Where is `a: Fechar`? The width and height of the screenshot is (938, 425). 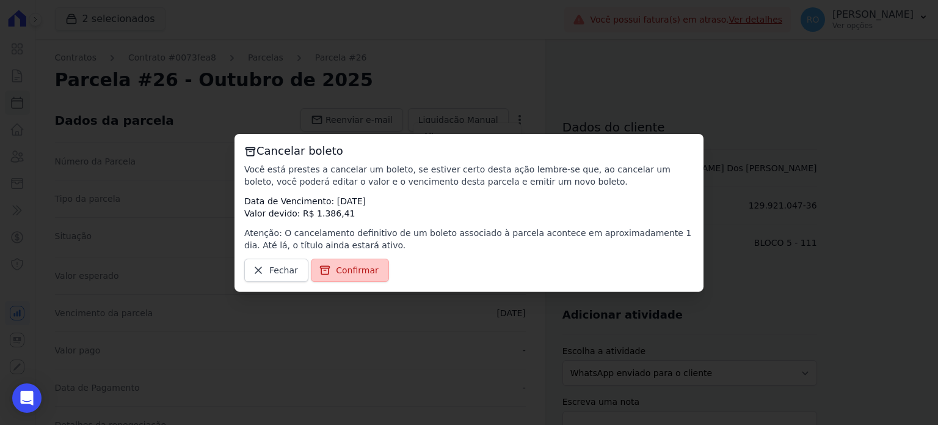
a: Fechar is located at coordinates (276, 270).